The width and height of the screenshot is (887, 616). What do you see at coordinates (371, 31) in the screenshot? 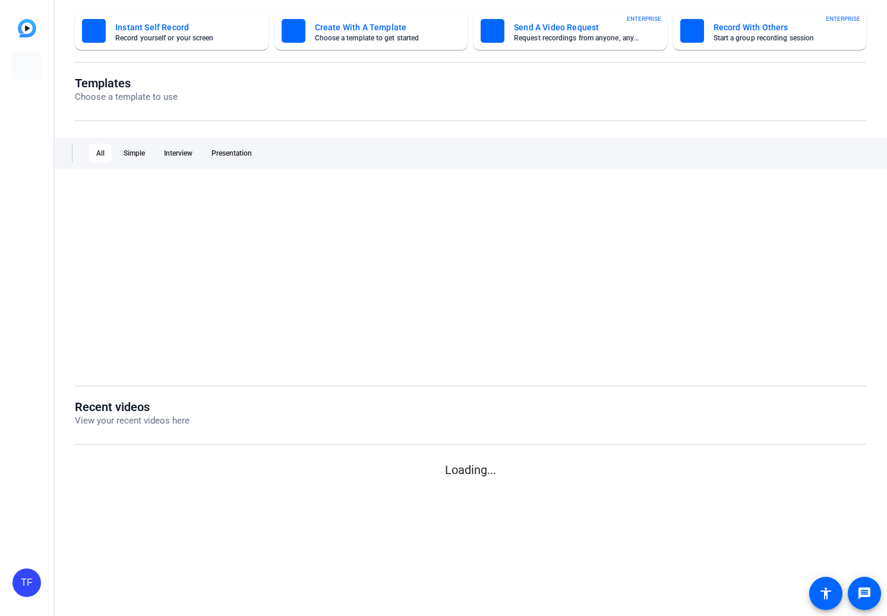
I see `button: Create With A TemplateChoose a template to get started` at bounding box center [371, 31].